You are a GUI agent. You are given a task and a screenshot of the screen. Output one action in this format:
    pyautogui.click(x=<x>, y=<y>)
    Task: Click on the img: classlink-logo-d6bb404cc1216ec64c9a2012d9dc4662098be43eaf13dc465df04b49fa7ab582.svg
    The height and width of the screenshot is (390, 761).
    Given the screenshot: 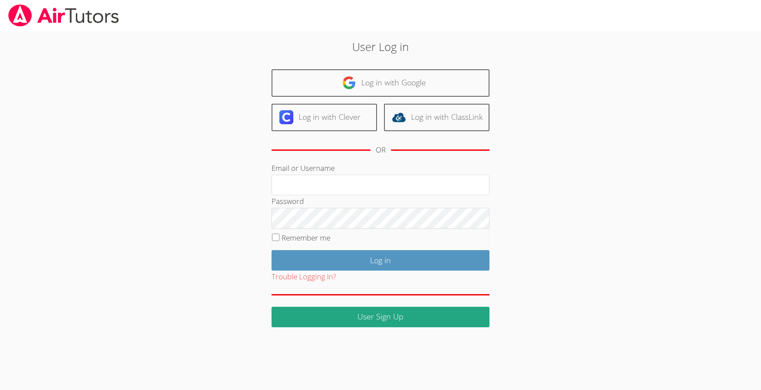 What is the action you would take?
    pyautogui.click(x=399, y=117)
    